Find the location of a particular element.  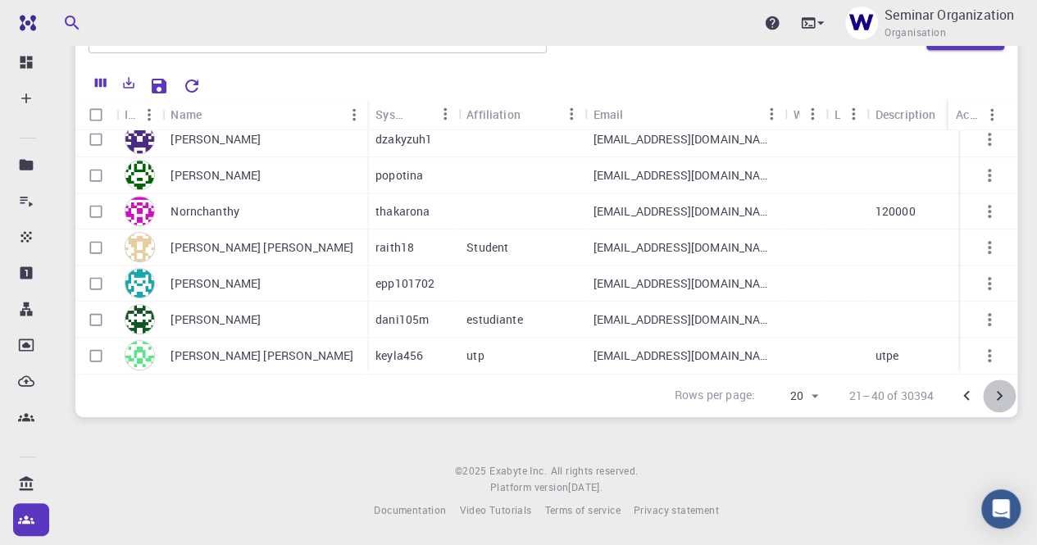

div: Description is located at coordinates (906, 114).